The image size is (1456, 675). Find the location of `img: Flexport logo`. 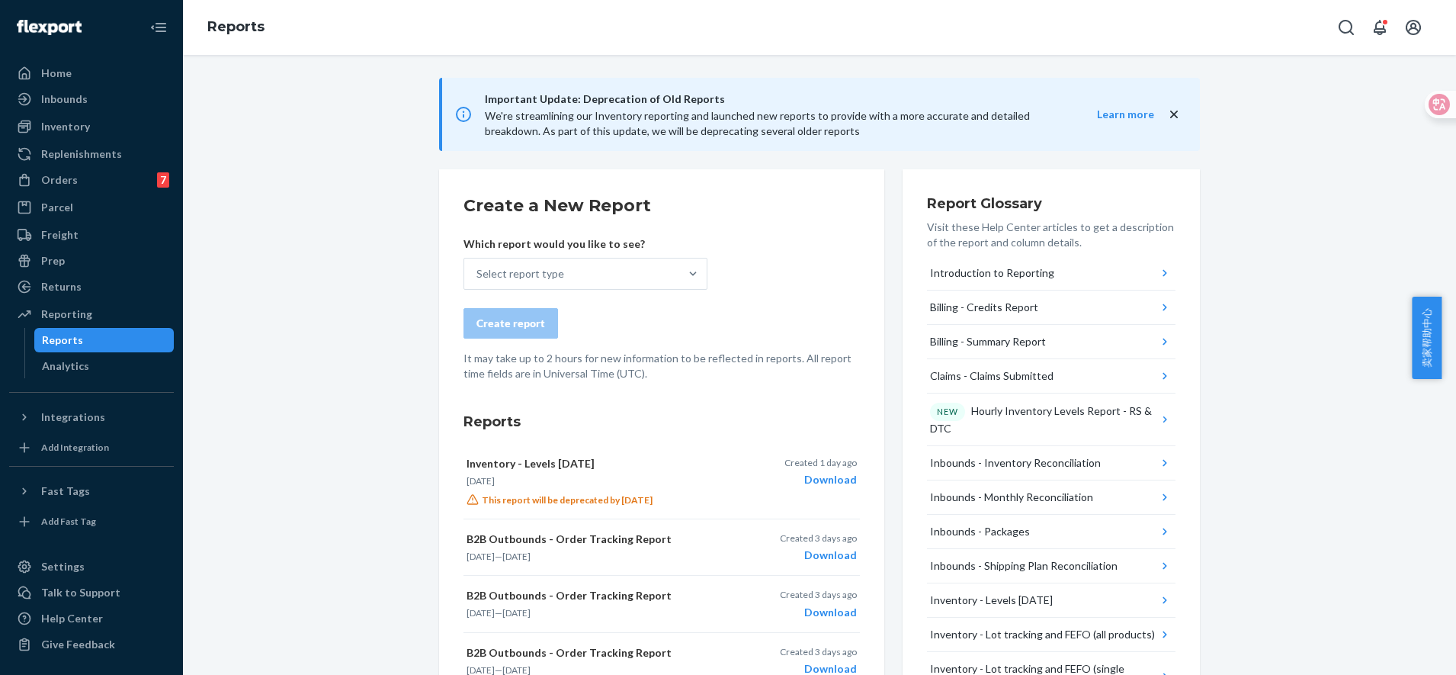

img: Flexport logo is located at coordinates (49, 27).